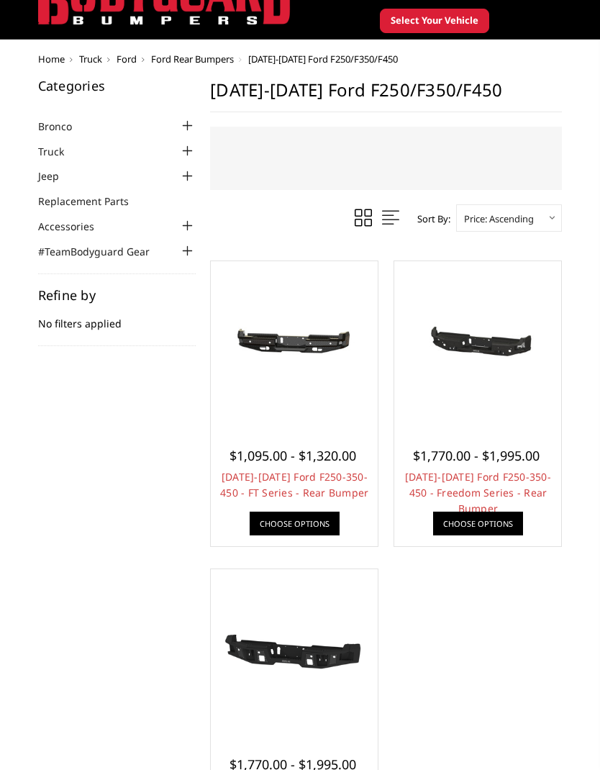 Image resolution: width=600 pixels, height=770 pixels. What do you see at coordinates (478, 345) in the screenshot?
I see `a: 2023-2025 Ford F250-350-450 - Freedom Series - Rear Bumper 2023-2025 Ford F250-350-450 - Freedom ...` at bounding box center [478, 345].